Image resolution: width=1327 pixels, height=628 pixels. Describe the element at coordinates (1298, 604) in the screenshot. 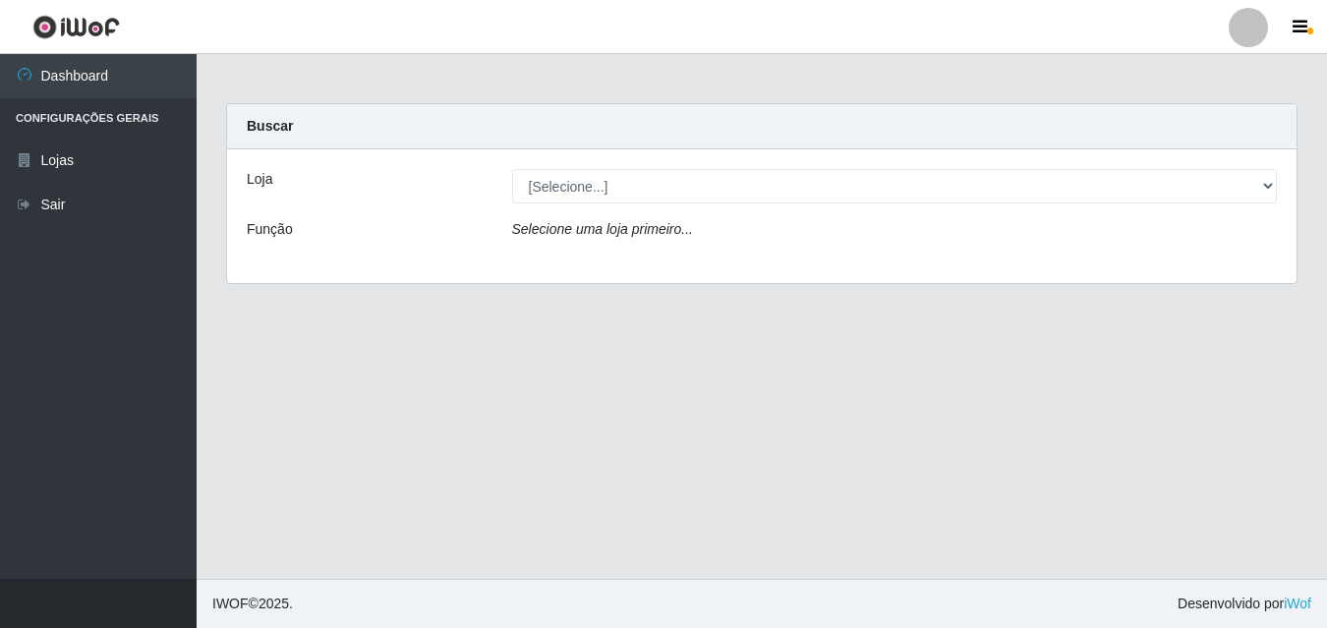

I see `a: iWof` at that location.